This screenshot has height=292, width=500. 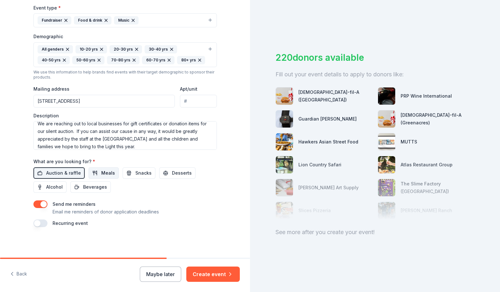 I want to click on div: 40-50 yrs, so click(x=53, y=60).